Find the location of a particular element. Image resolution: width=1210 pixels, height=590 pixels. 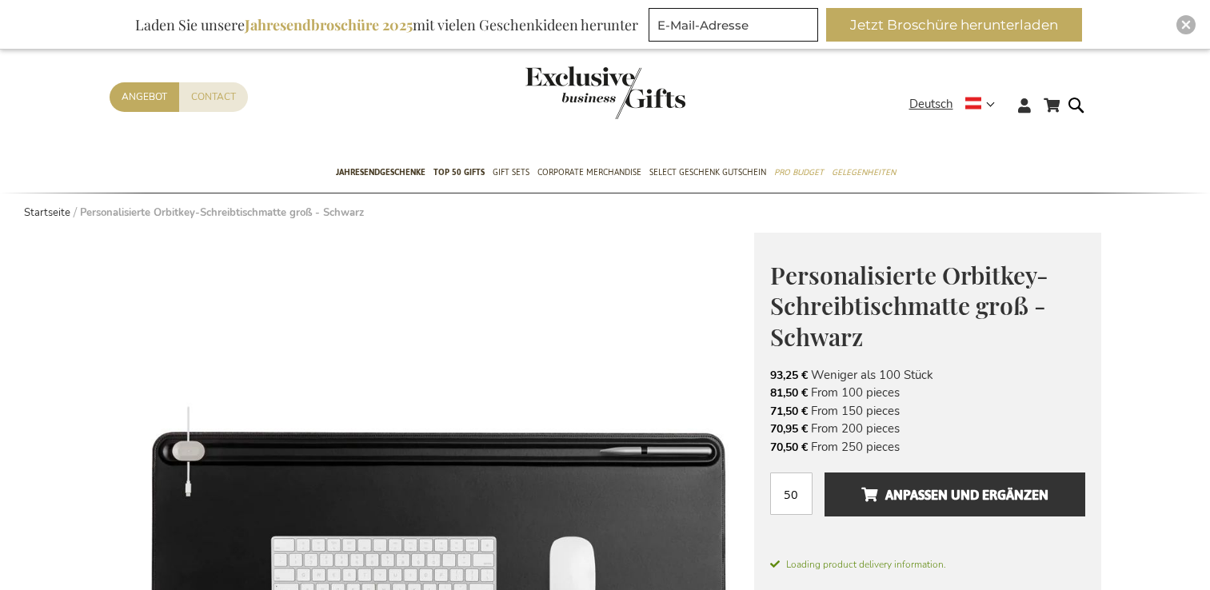

img: Close is located at coordinates (1186, 25).